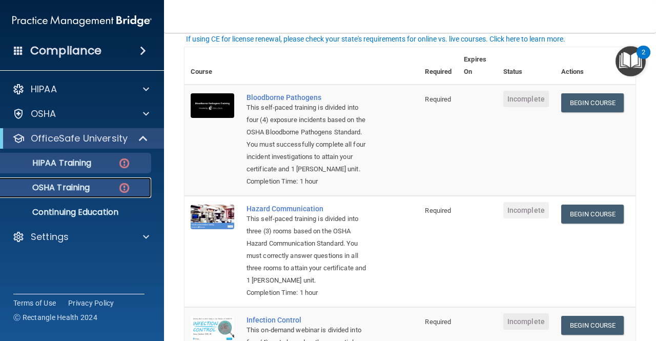  What do you see at coordinates (81, 237) in the screenshot?
I see `a: Settings` at bounding box center [81, 237].